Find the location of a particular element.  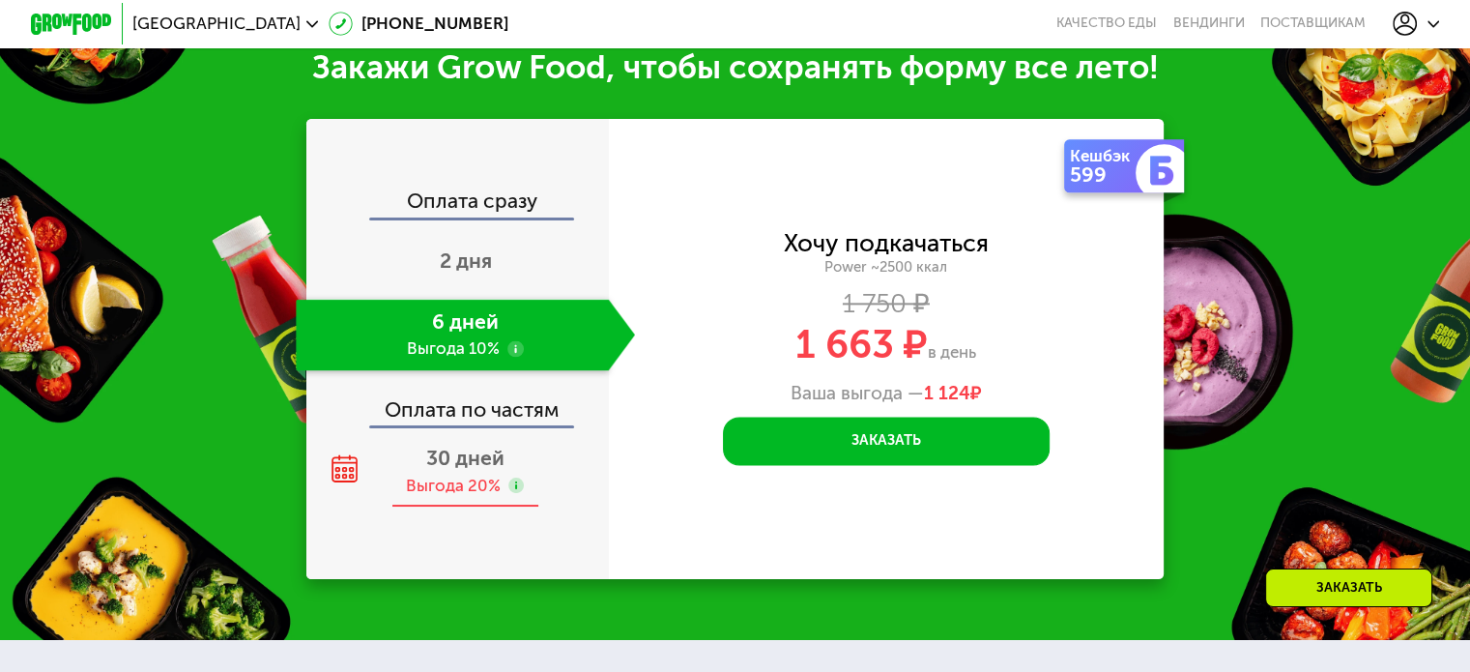

div: поставщикам is located at coordinates (1312, 23).